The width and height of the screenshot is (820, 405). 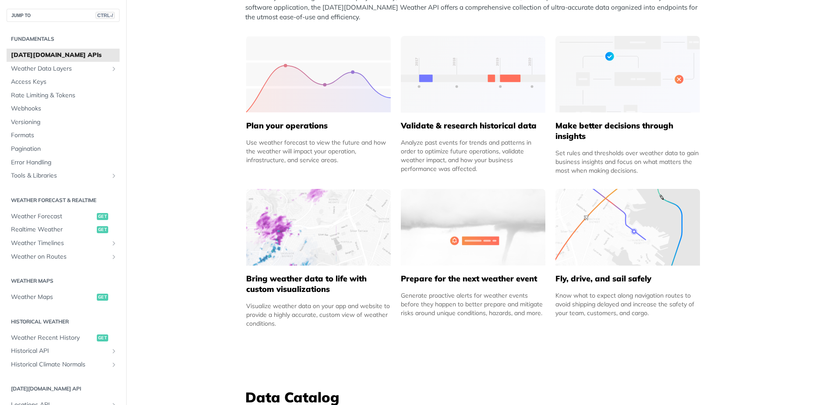 What do you see at coordinates (63, 69) in the screenshot?
I see `a: Weather Data LayersShow subpages for Weather Data Layers` at bounding box center [63, 69].